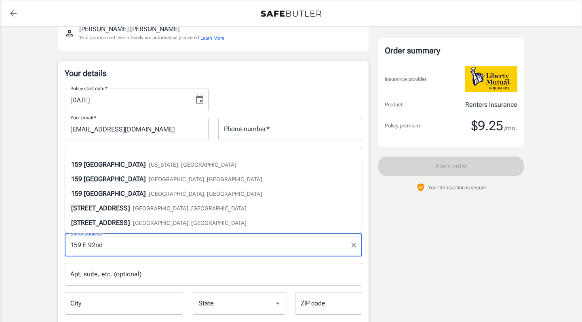  Describe the element at coordinates (290, 129) in the screenshot. I see `input: Enter number` at that location.